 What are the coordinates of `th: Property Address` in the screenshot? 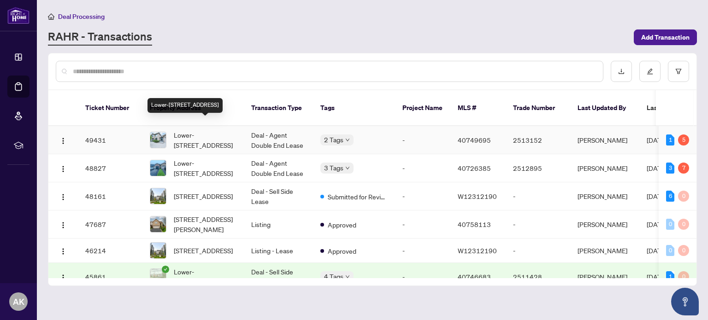 It's located at (193, 108).